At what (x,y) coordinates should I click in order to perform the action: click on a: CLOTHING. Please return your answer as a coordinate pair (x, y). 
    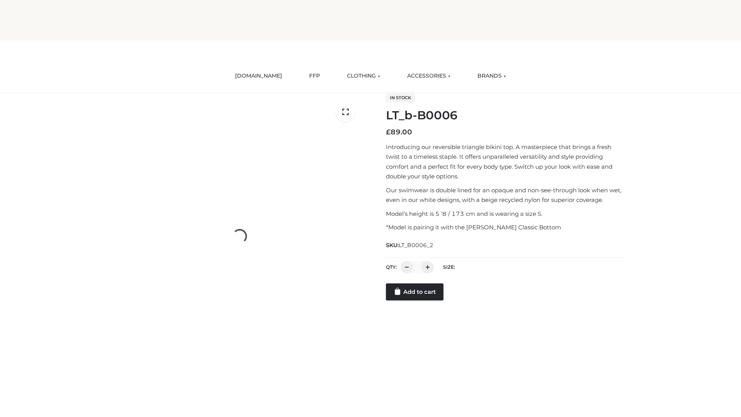
    Looking at the image, I should click on (363, 76).